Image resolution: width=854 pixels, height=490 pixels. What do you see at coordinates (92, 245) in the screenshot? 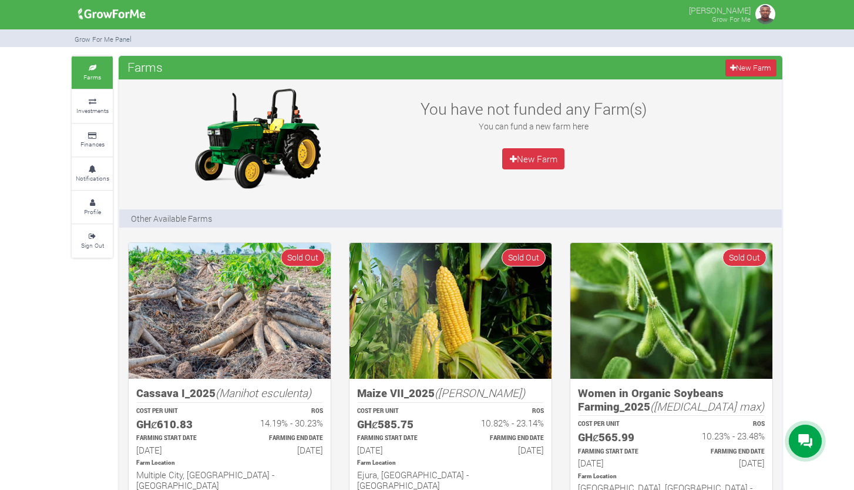
I see `small: Sign Out` at bounding box center [92, 245].